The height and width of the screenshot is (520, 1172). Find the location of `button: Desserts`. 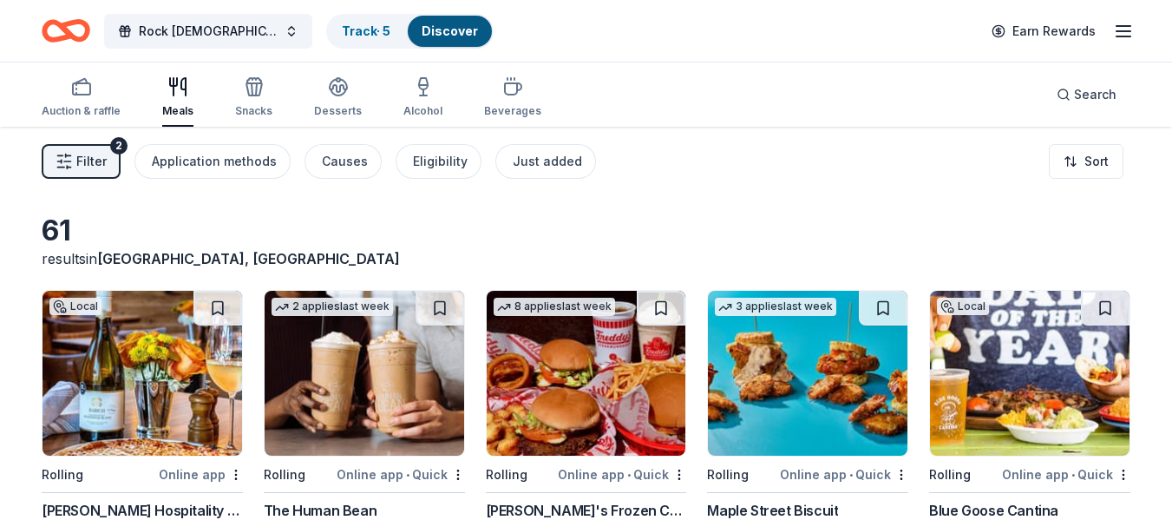

button: Desserts is located at coordinates (337, 98).